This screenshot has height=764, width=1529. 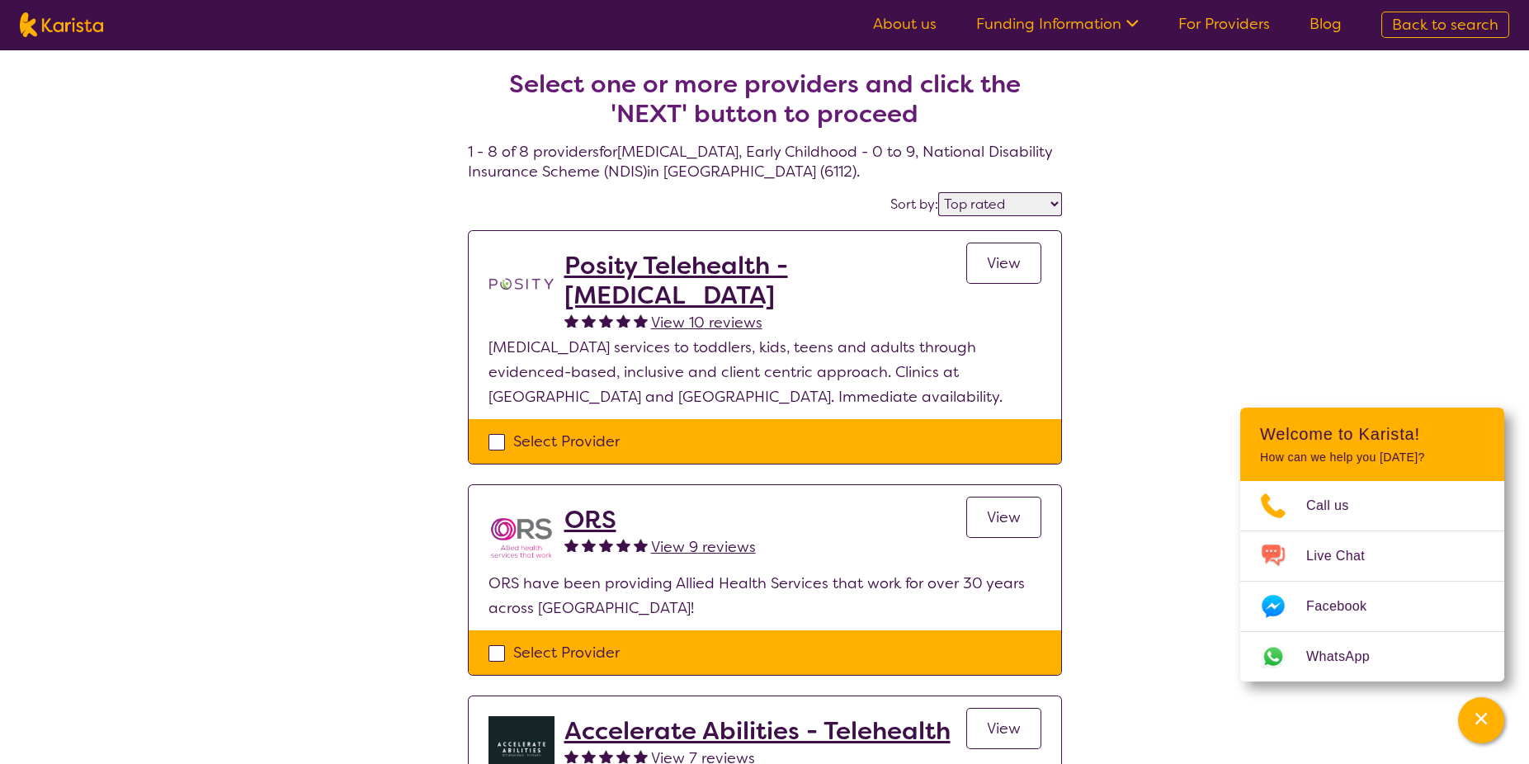 What do you see at coordinates (757, 731) in the screenshot?
I see `a: Accelerate Abilities - Telehealth` at bounding box center [757, 731].